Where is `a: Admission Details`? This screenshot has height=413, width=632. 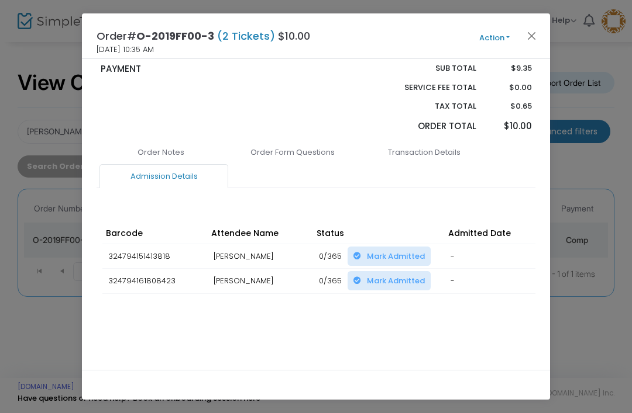
a: Admission Details is located at coordinates (164, 177).